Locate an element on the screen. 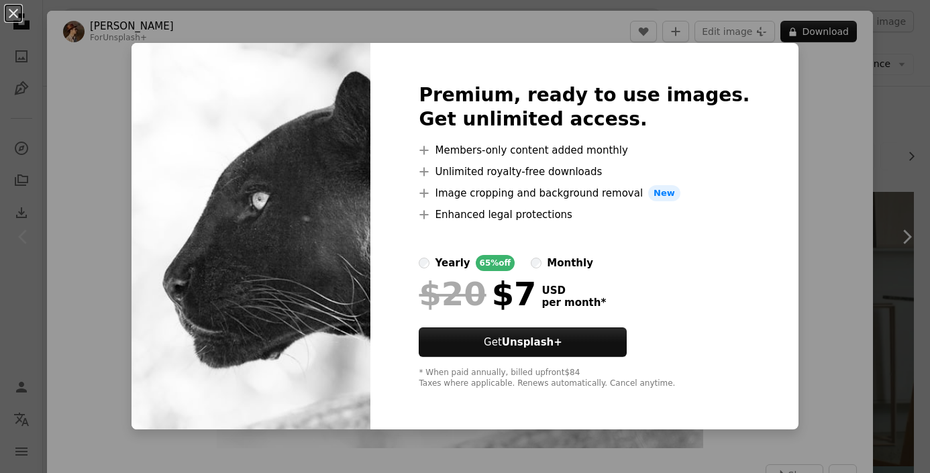  li: Unlimited royalty-free downloads is located at coordinates (584, 172).